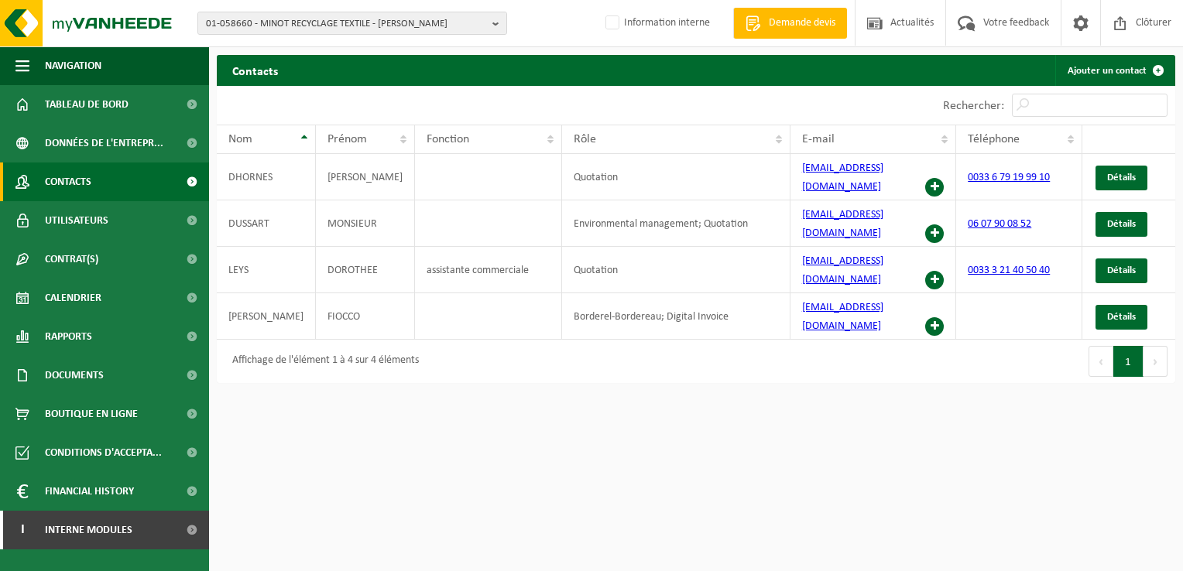 This screenshot has height=571, width=1183. I want to click on span: Nom, so click(240, 139).